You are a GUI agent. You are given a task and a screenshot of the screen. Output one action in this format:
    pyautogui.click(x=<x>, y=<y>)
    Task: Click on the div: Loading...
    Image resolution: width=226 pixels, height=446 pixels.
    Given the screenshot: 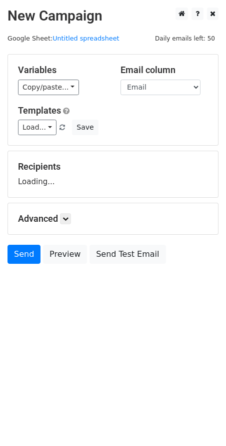 What is the action you would take?
    pyautogui.click(x=113, y=174)
    